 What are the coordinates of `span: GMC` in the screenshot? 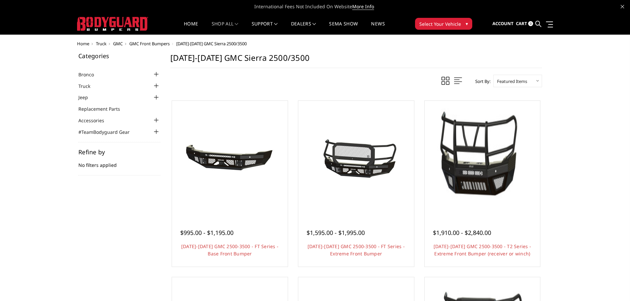 It's located at (118, 44).